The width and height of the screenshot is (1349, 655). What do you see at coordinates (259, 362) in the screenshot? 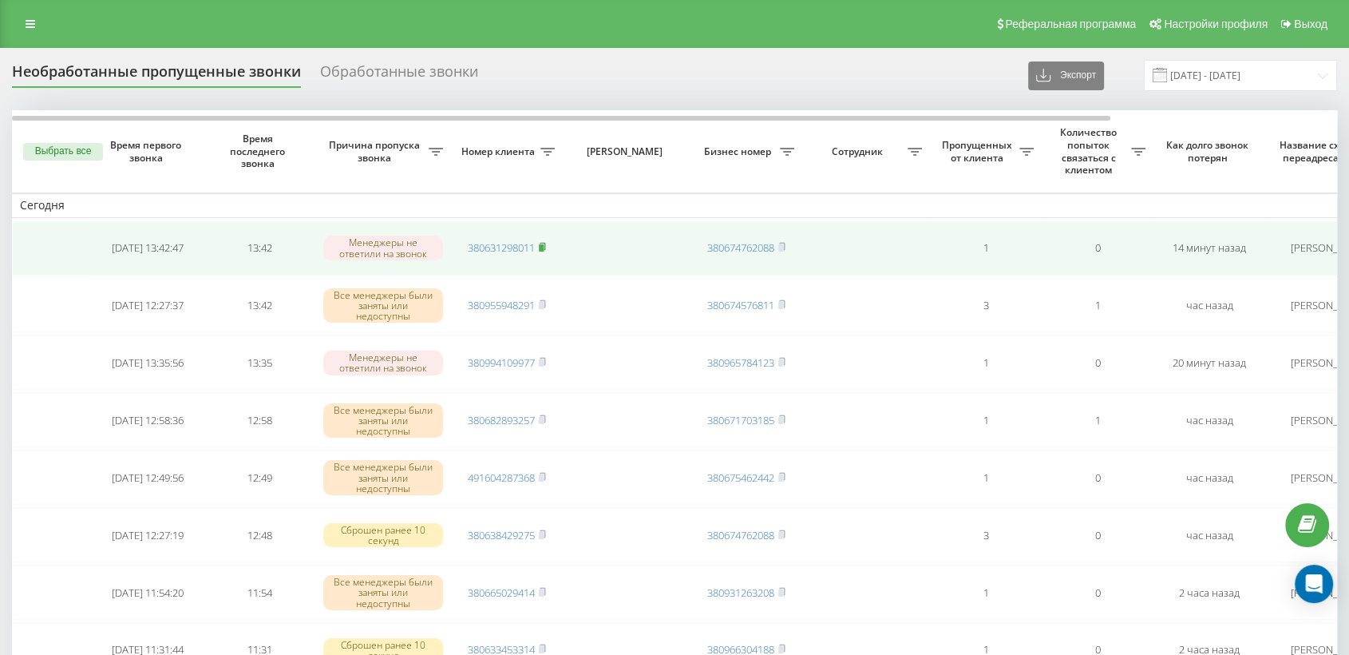
I see `td: 13:35` at bounding box center [259, 362].